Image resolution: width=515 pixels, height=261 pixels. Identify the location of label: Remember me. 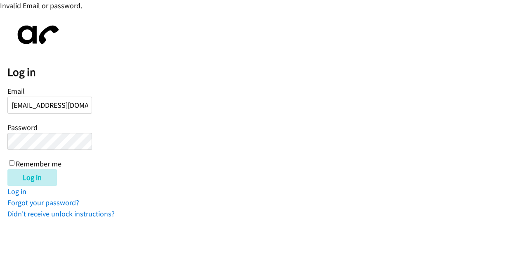
(38, 163).